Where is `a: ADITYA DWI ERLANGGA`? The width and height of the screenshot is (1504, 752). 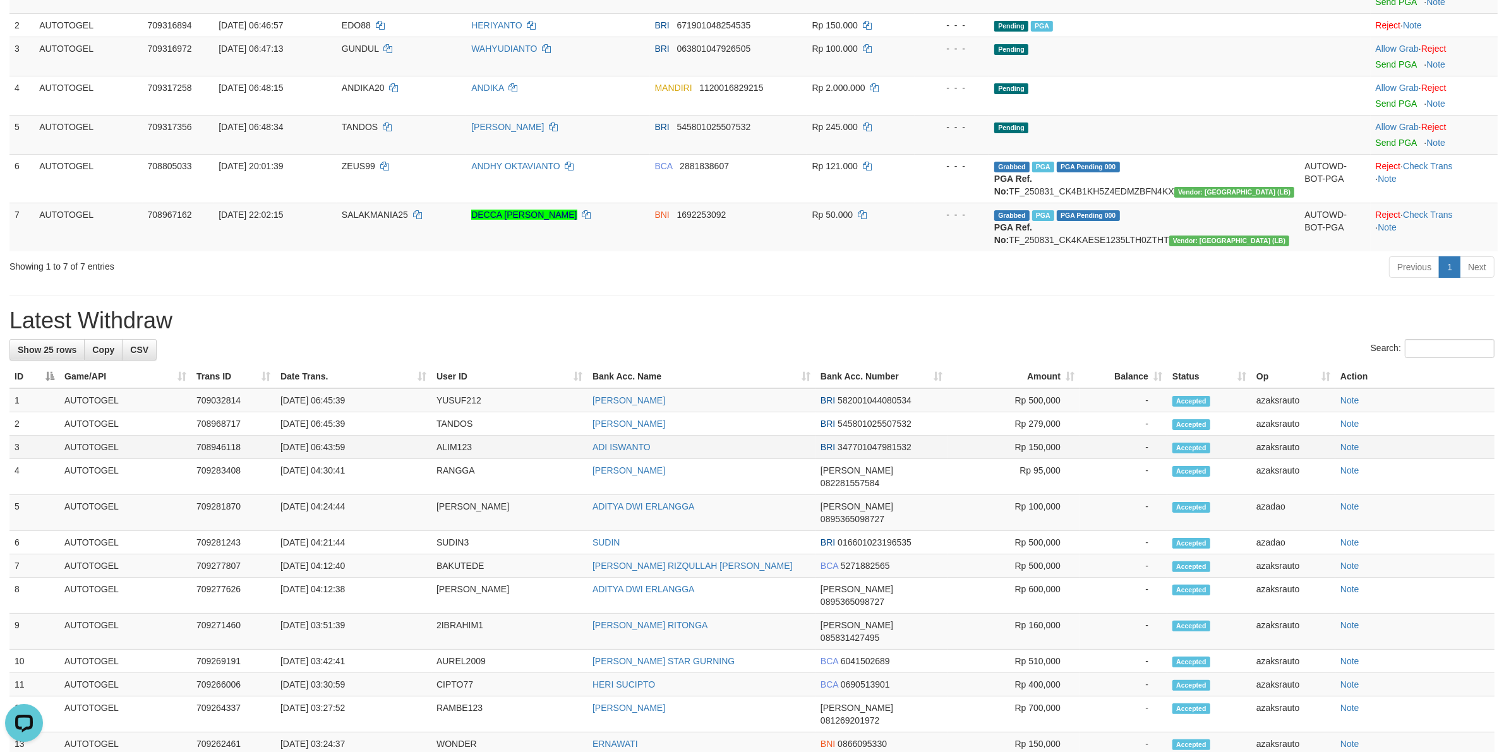
a: ADITYA DWI ERLANGGA is located at coordinates (643, 589).